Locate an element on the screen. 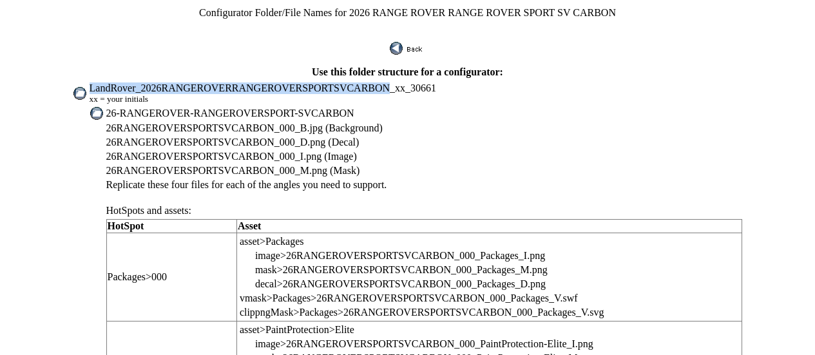 The image size is (815, 355). td: Asset is located at coordinates (489, 226).